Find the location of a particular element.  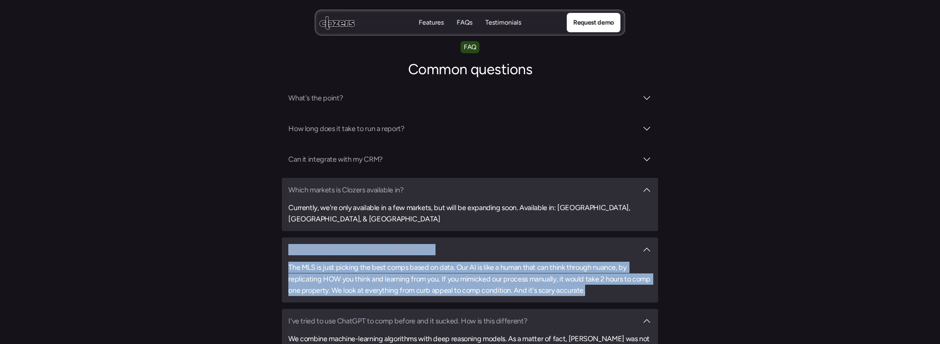

h3: The MLS is just picking the best comps based on data. Our AI is like a human that can think throu... is located at coordinates (470, 279).